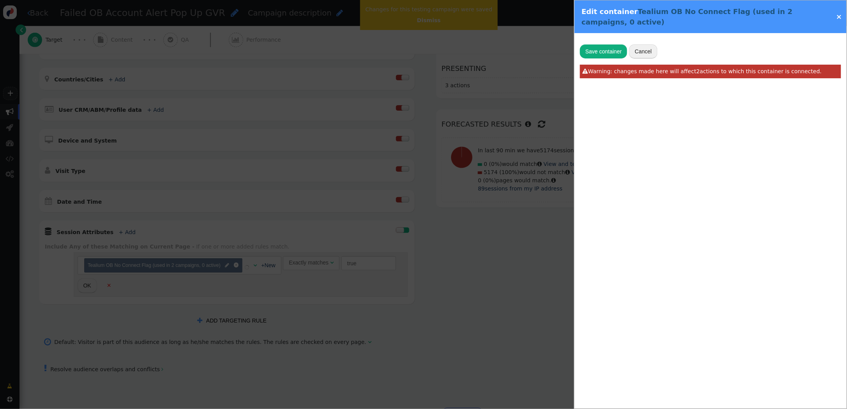 This screenshot has height=409, width=847. What do you see at coordinates (698, 71) in the screenshot?
I see `span: 2` at bounding box center [698, 71].